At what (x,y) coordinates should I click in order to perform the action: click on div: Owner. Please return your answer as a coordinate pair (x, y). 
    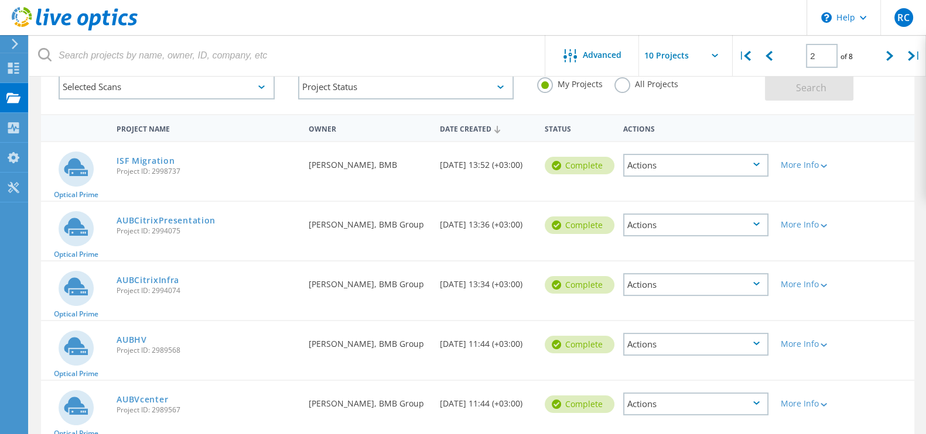
    Looking at the image, I should click on (368, 128).